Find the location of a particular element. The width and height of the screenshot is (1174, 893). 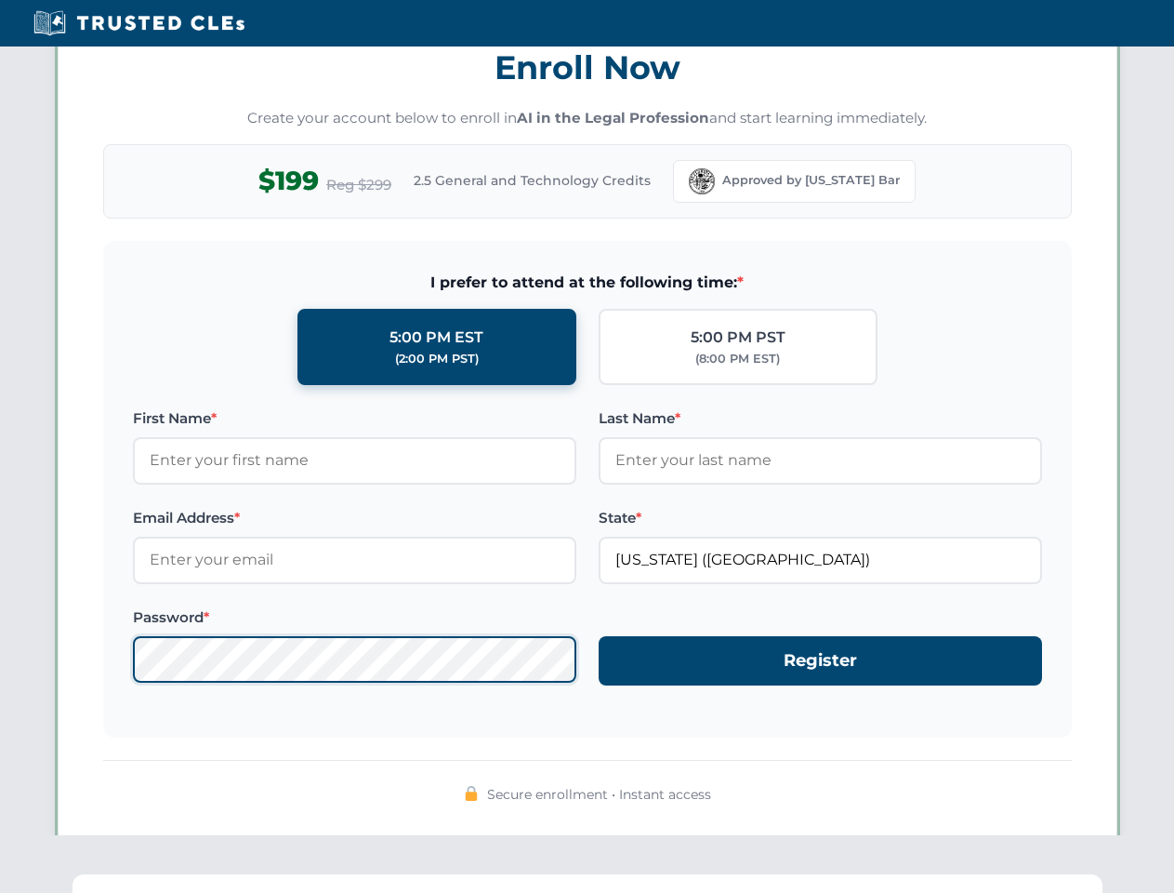

label: First Name is located at coordinates (354, 418).